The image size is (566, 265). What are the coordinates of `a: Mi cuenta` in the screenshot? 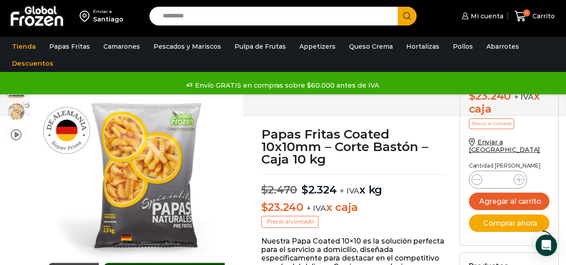 It's located at (481, 16).